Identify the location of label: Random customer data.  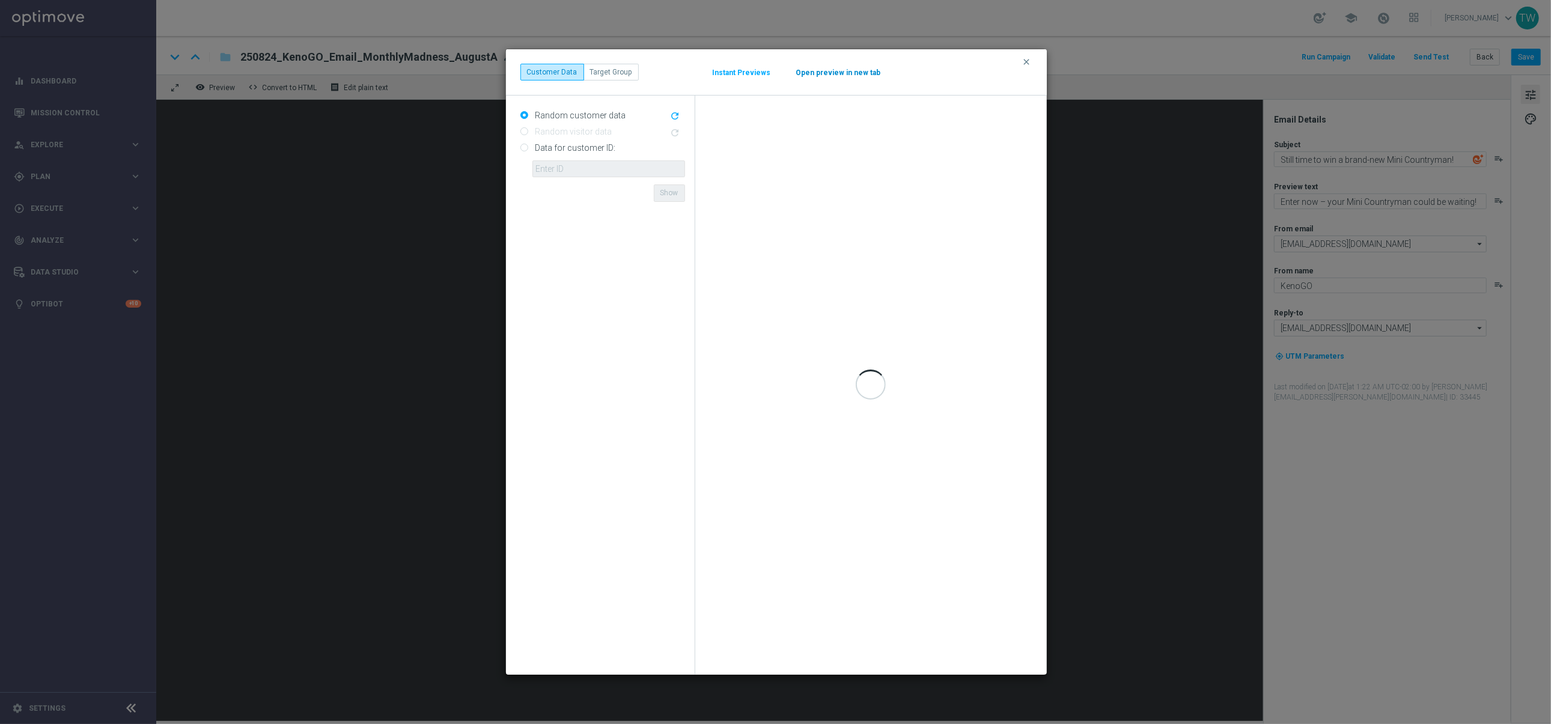
(579, 115).